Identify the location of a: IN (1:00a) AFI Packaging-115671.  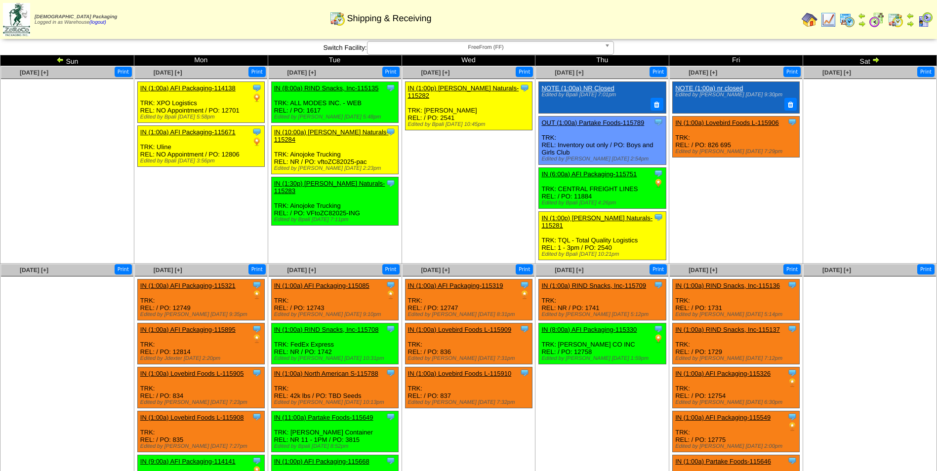
(188, 132).